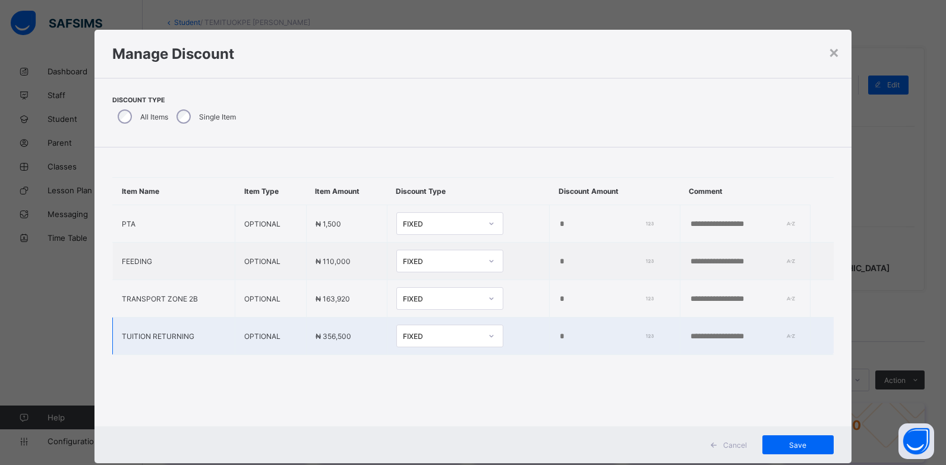 This screenshot has height=465, width=946. I want to click on h1: Manage Discount, so click(473, 53).